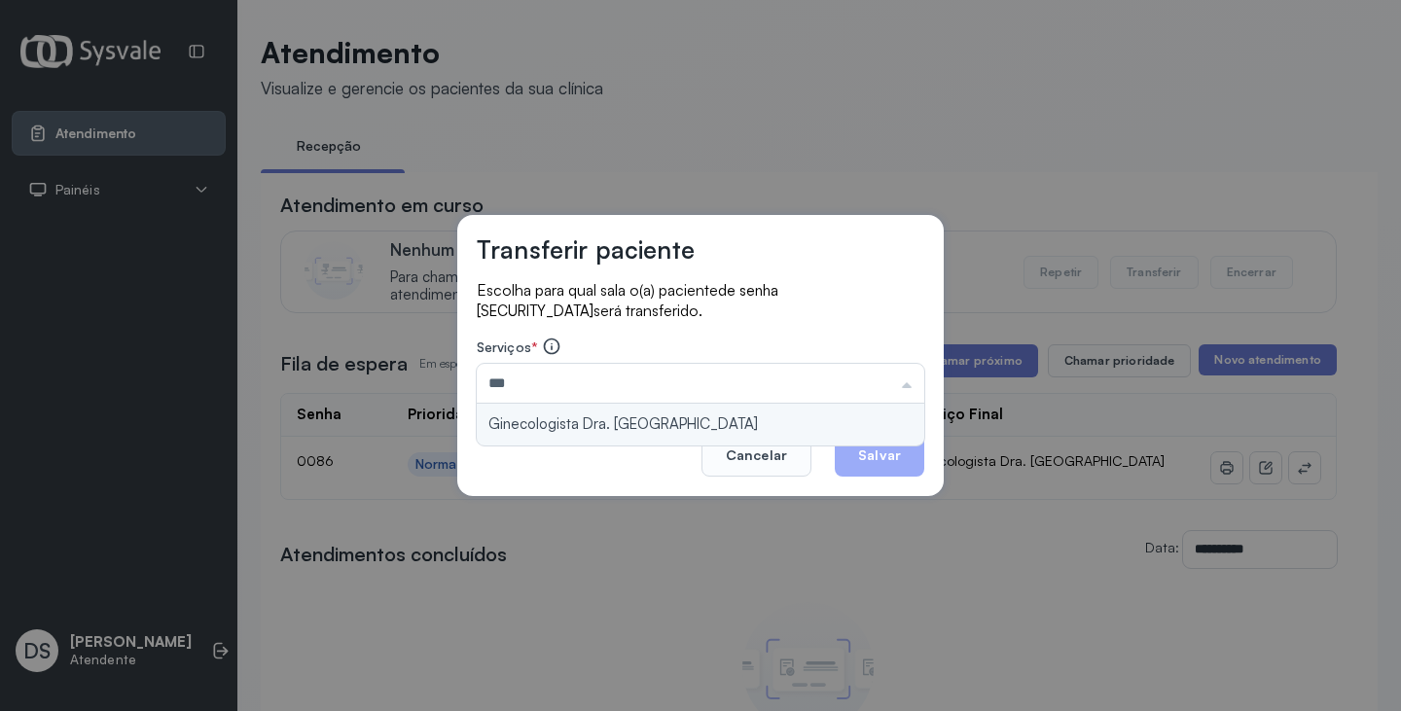 The image size is (1401, 711). I want to click on button: Cancelar, so click(756, 455).